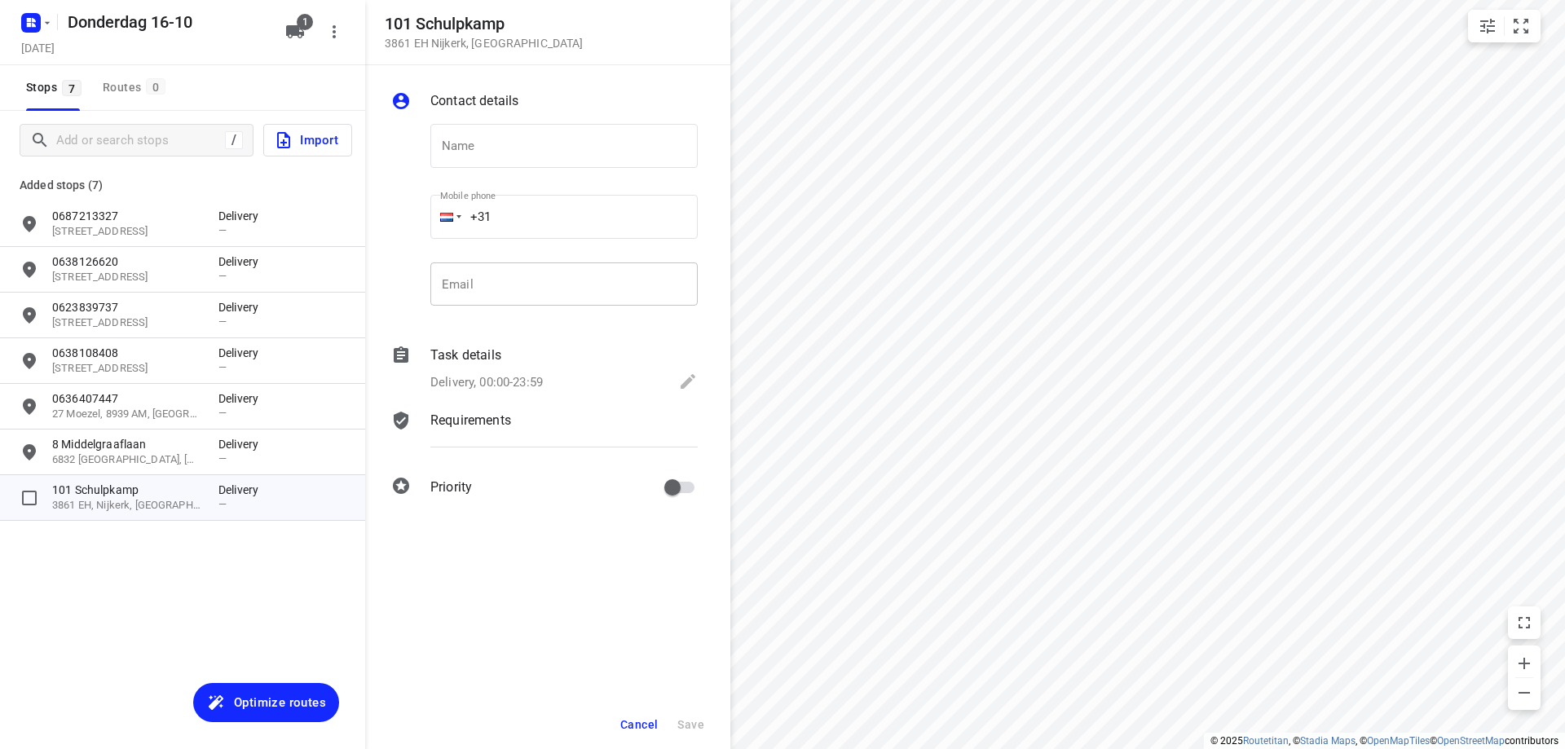 The image size is (1565, 749). I want to click on a: Routetitan, so click(1266, 741).